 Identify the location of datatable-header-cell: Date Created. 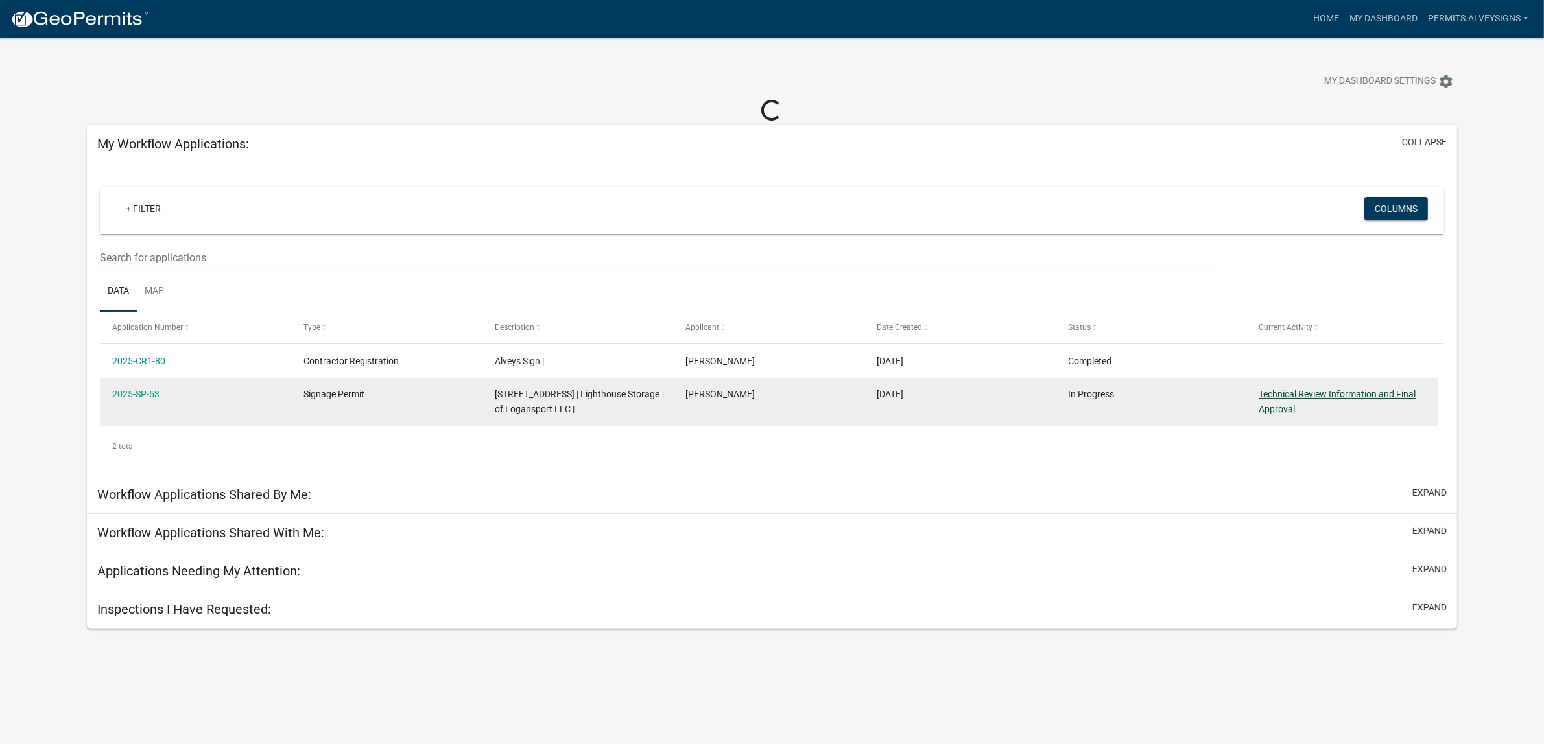
(959, 327).